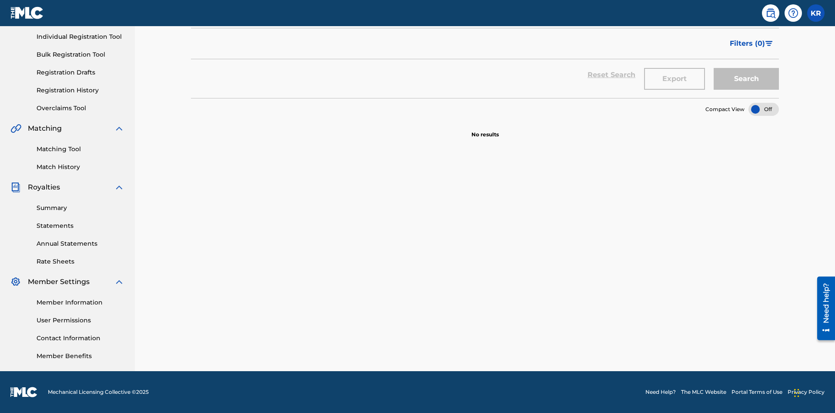 The image size is (835, 413). What do you see at coordinates (81, 72) in the screenshot?
I see `a: Registration Drafts` at bounding box center [81, 72].